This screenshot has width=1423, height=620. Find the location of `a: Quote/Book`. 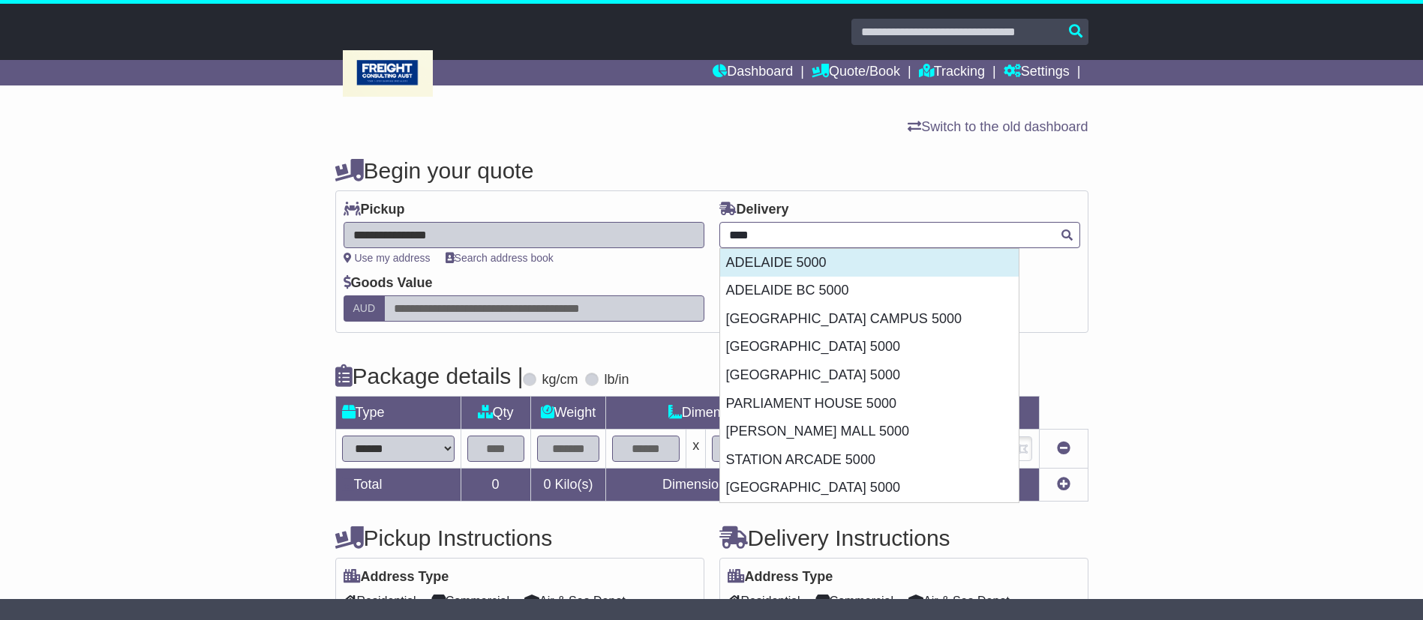

a: Quote/Book is located at coordinates (856, 73).